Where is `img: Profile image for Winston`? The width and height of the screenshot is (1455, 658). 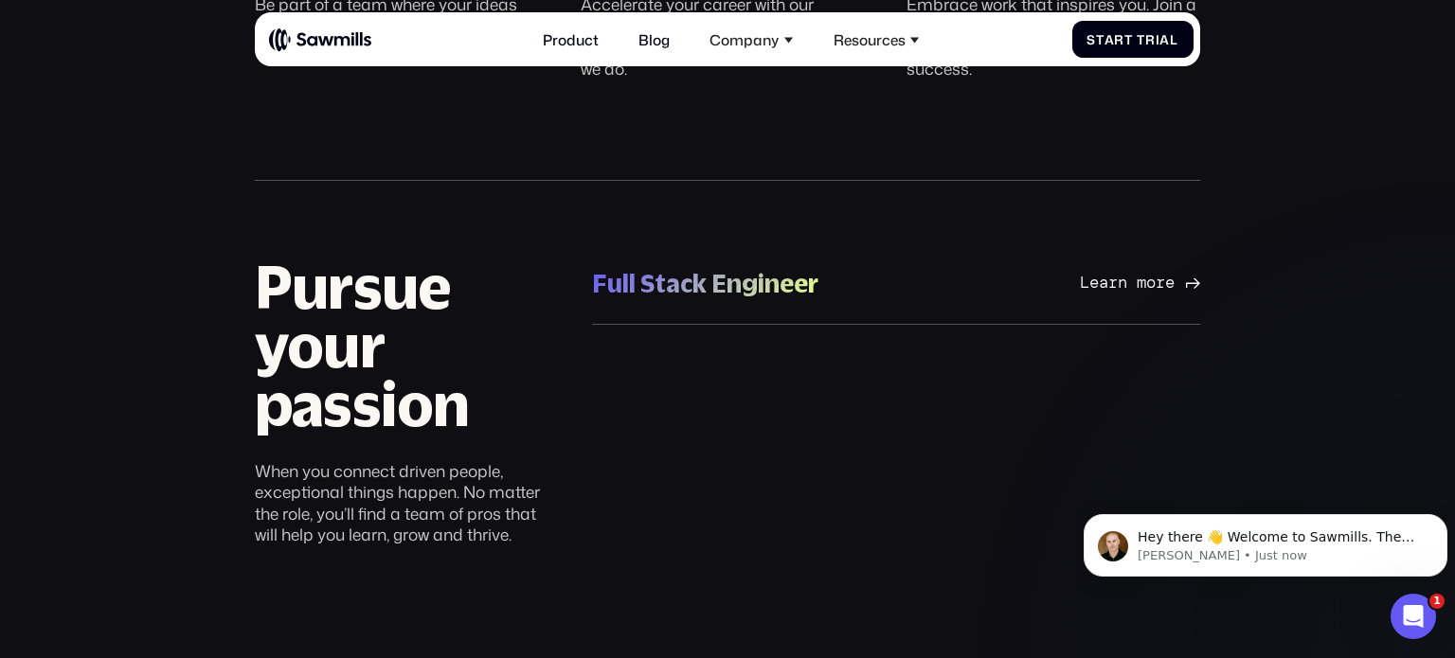 img: Profile image for Winston is located at coordinates (37, 72).